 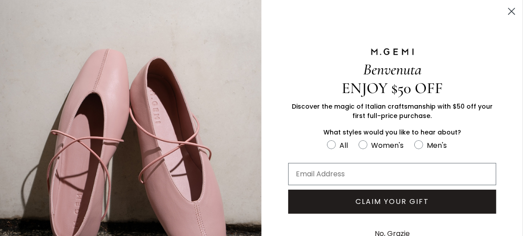 I want to click on div: All, so click(x=343, y=145).